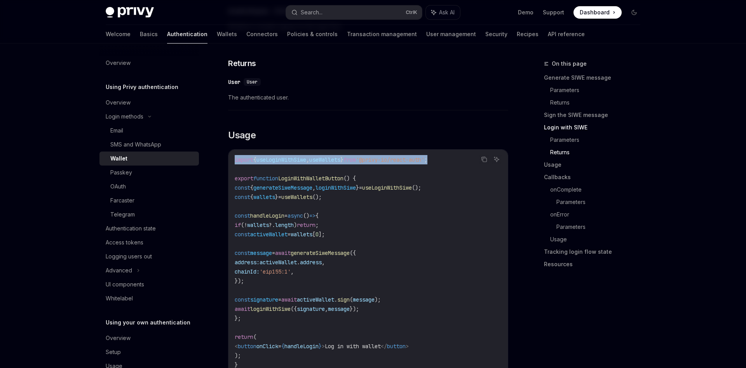  Describe the element at coordinates (596, 264) in the screenshot. I see `a: Resources` at that location.